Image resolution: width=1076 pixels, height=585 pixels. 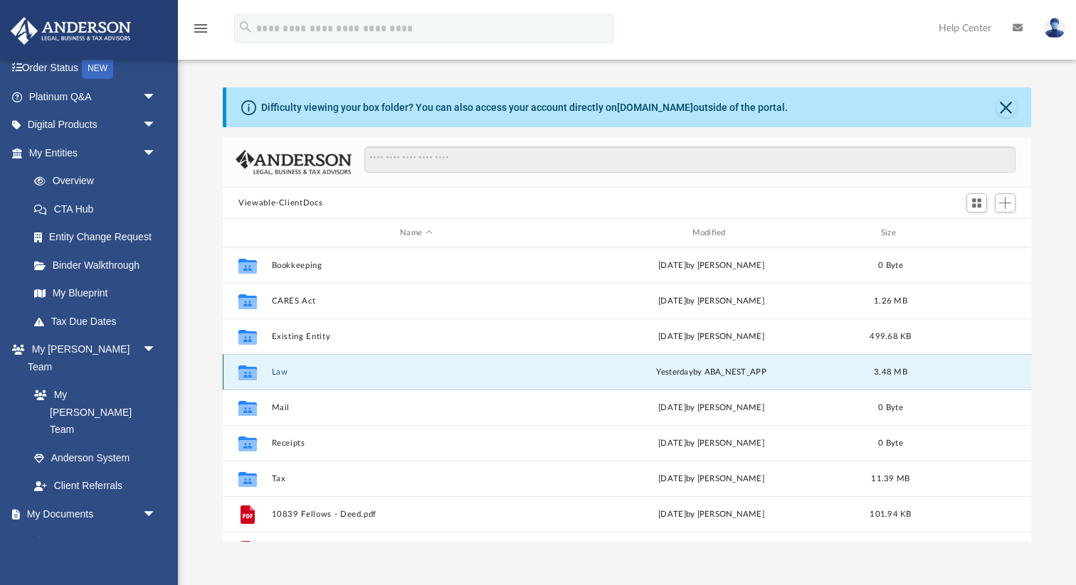 I want to click on div: Size, so click(x=891, y=233).